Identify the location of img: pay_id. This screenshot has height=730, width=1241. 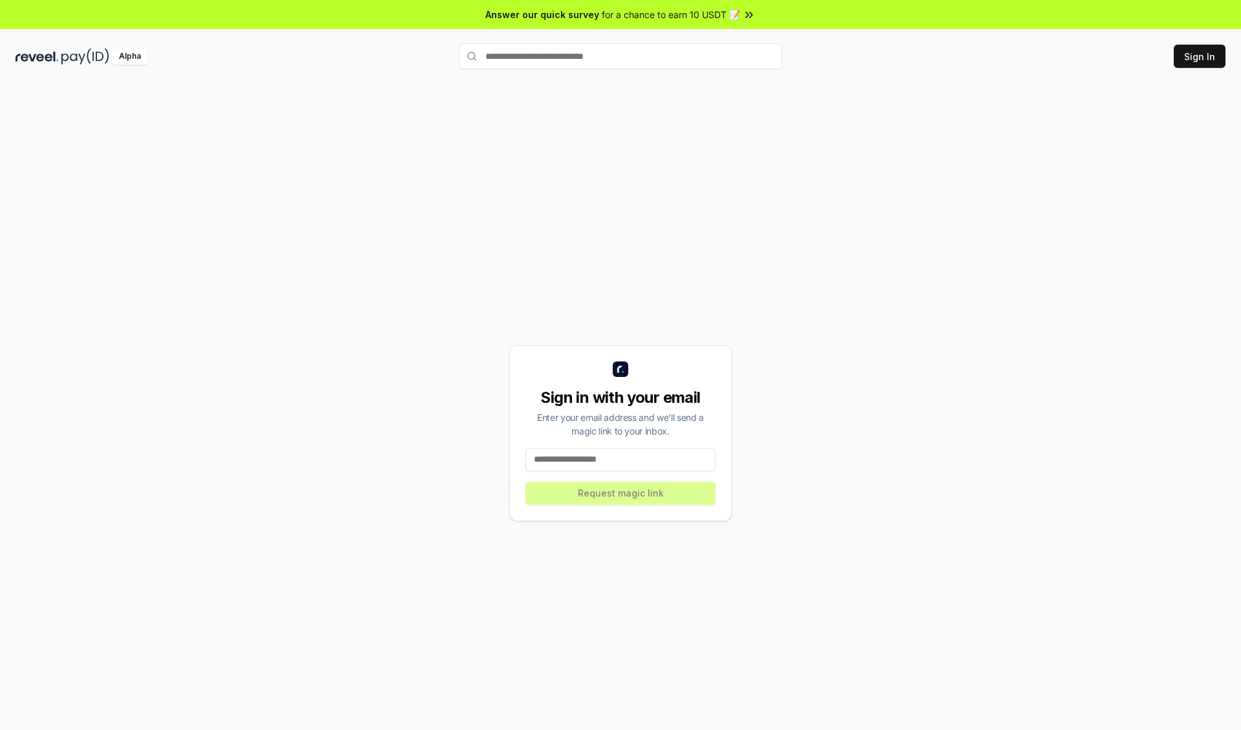
(85, 56).